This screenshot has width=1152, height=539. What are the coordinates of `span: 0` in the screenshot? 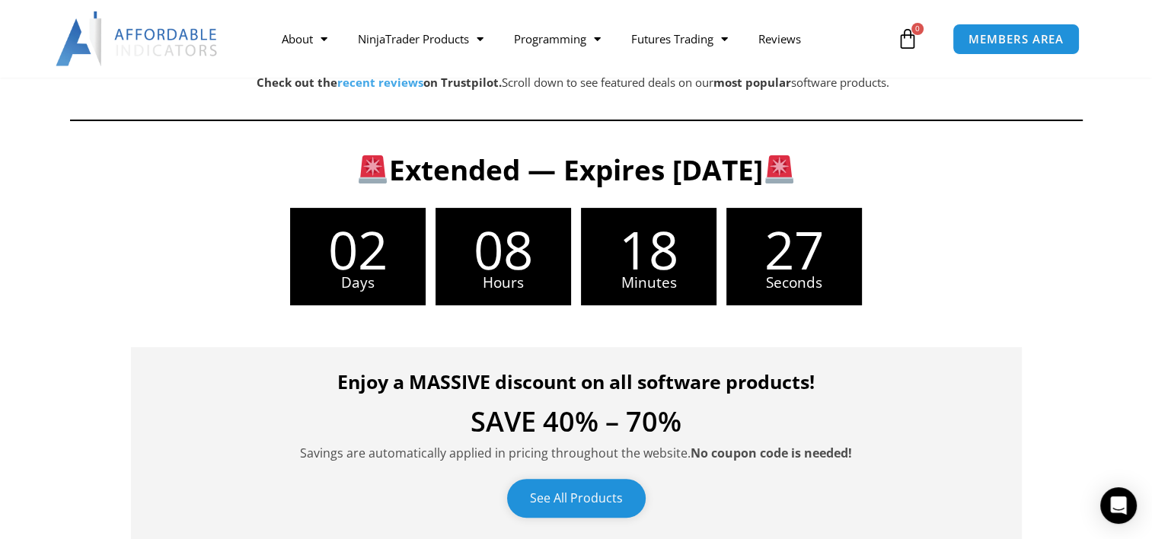 It's located at (918, 29).